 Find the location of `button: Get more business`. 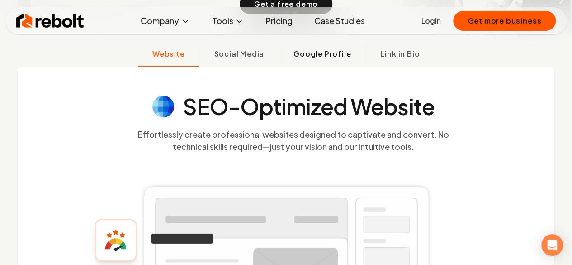

button: Get more business is located at coordinates (505, 21).